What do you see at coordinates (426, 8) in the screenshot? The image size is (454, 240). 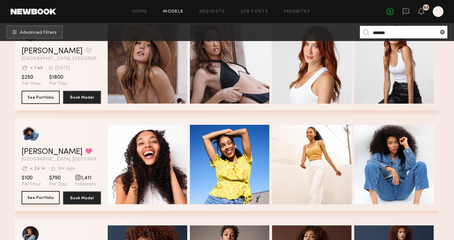 I see `div: 52` at bounding box center [426, 8].